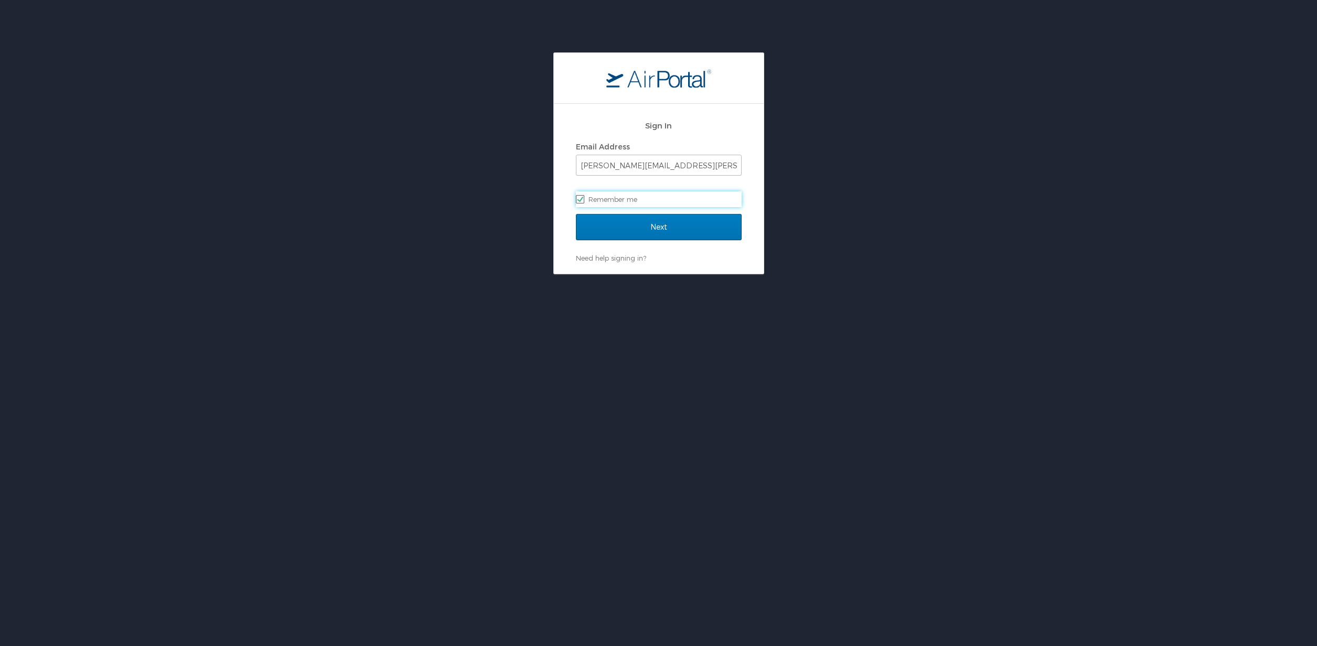  I want to click on label: Email Address, so click(603, 146).